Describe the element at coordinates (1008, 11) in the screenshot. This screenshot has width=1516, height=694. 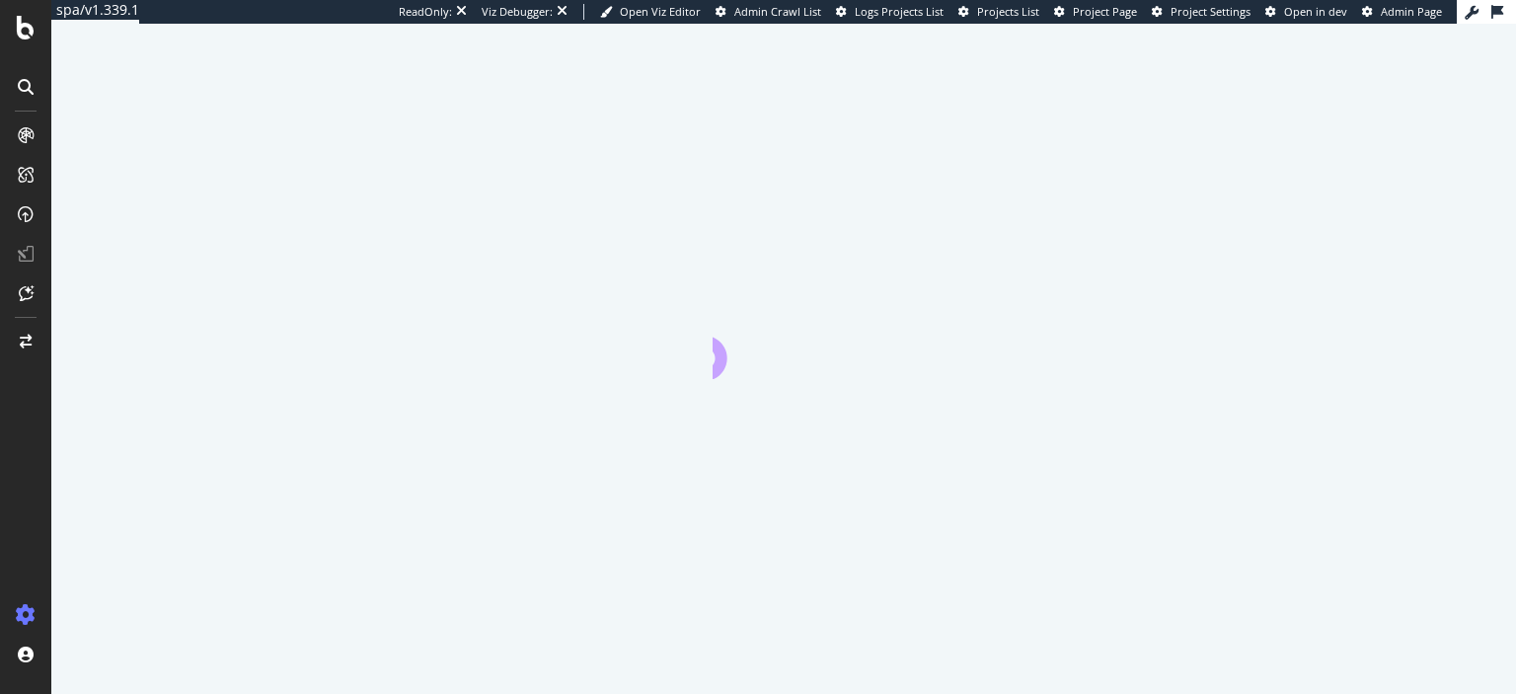
I see `span: Projects List` at that location.